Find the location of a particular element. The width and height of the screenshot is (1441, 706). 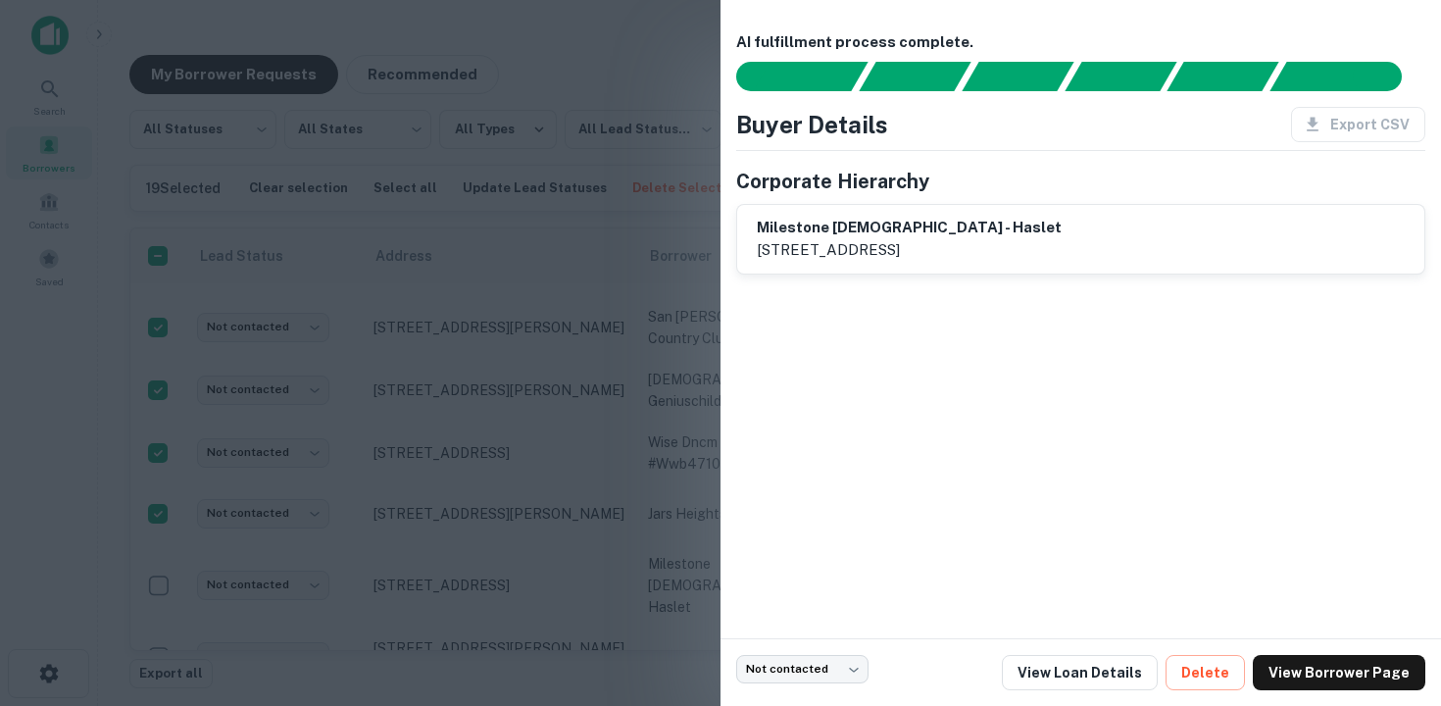

h5: Corporate Hierarchy is located at coordinates (832, 181).